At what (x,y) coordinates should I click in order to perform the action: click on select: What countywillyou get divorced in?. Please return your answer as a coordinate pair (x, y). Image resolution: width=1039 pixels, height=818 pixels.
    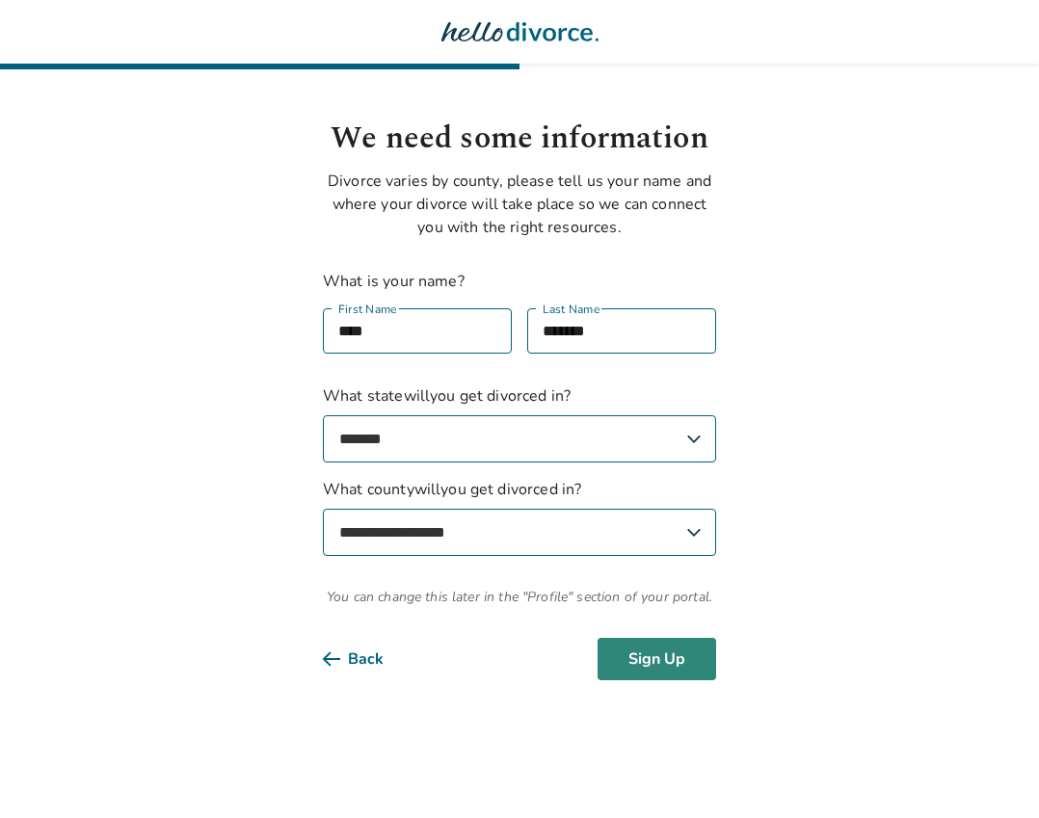
    Looking at the image, I should click on (519, 532).